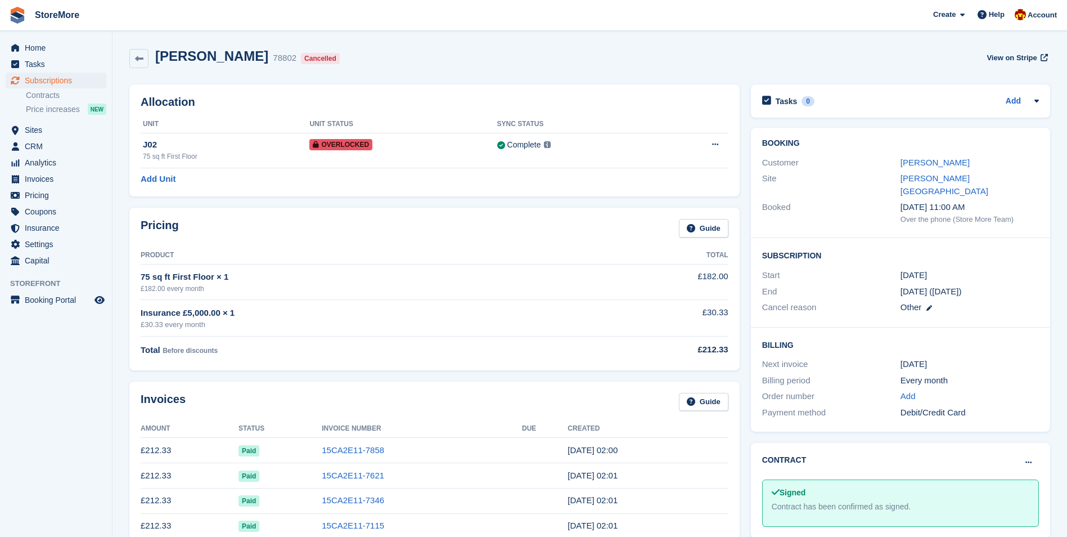  I want to click on div: Complete, so click(524, 145).